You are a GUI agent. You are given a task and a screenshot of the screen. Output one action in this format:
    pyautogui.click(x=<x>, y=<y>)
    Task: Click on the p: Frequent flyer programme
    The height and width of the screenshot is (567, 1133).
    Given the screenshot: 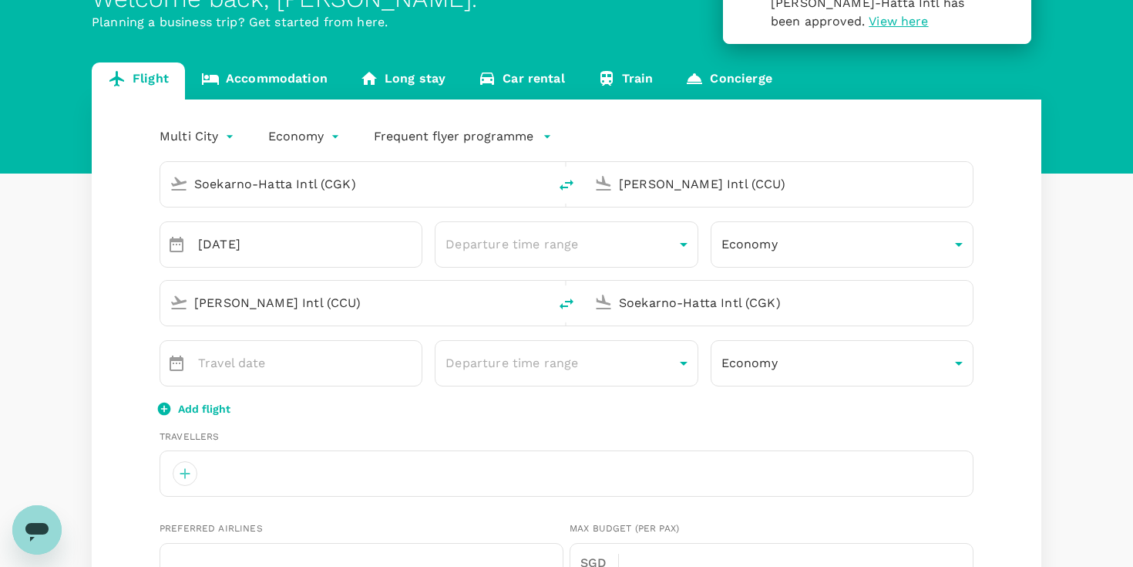 What is the action you would take?
    pyautogui.click(x=453, y=136)
    